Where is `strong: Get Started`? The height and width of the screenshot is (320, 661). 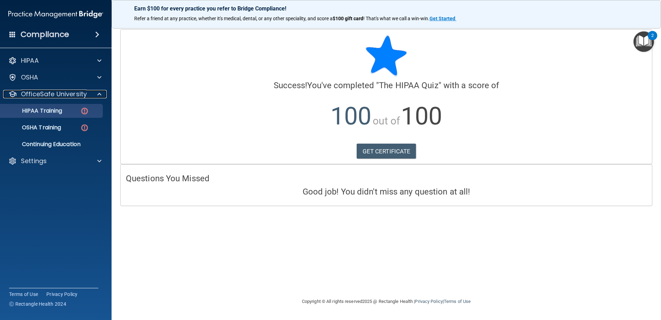
strong: Get Started is located at coordinates (442, 18).